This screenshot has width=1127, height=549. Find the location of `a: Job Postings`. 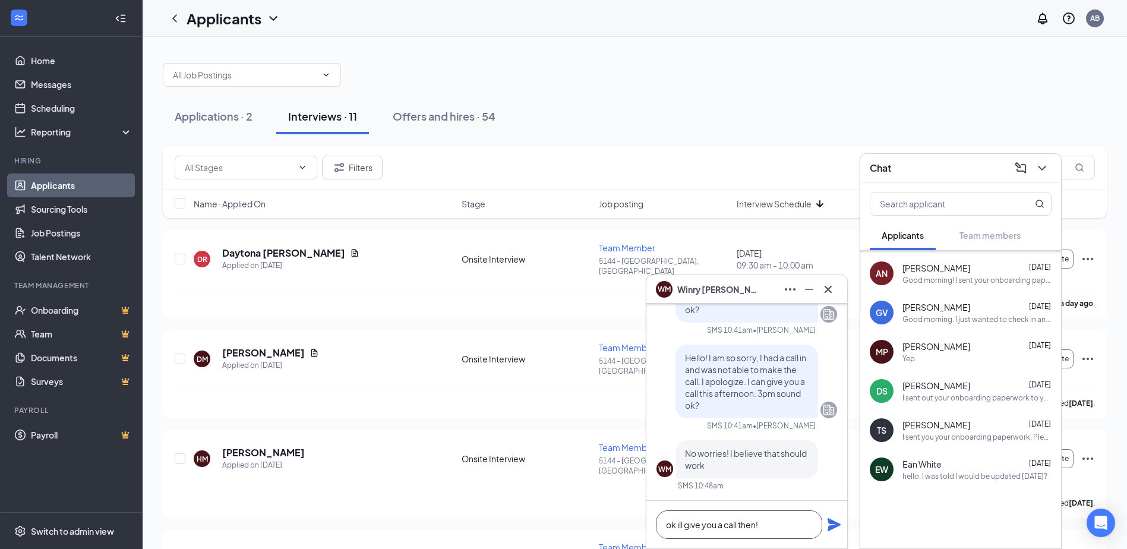

a: Job Postings is located at coordinates (81, 233).